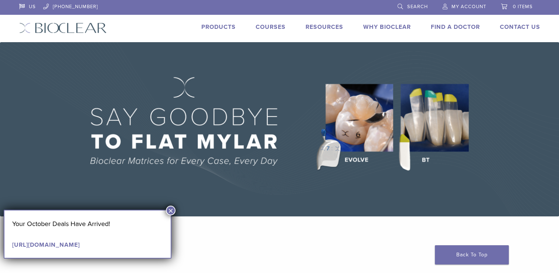 Image resolution: width=559 pixels, height=273 pixels. What do you see at coordinates (520, 27) in the screenshot?
I see `a: Contact Us` at bounding box center [520, 27].